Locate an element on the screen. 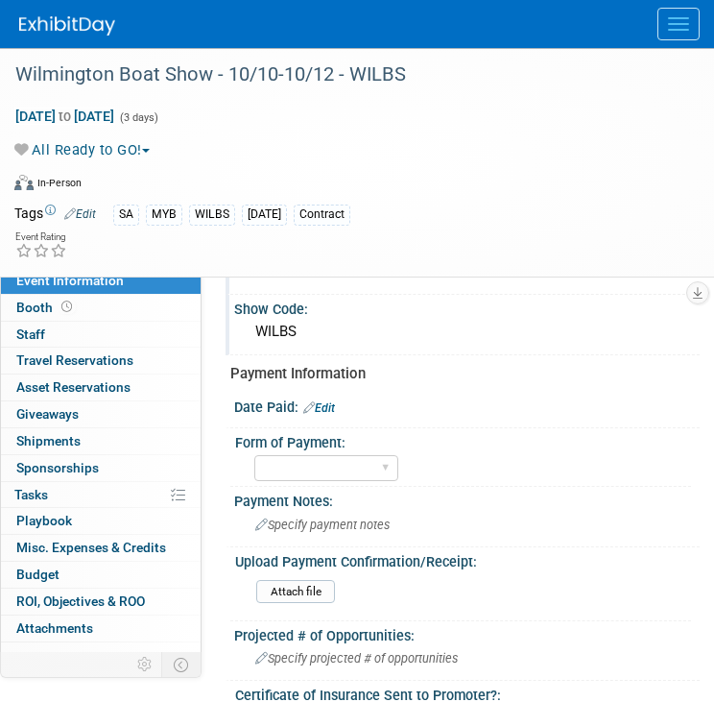 The height and width of the screenshot is (702, 714). span: to is located at coordinates (64, 116).